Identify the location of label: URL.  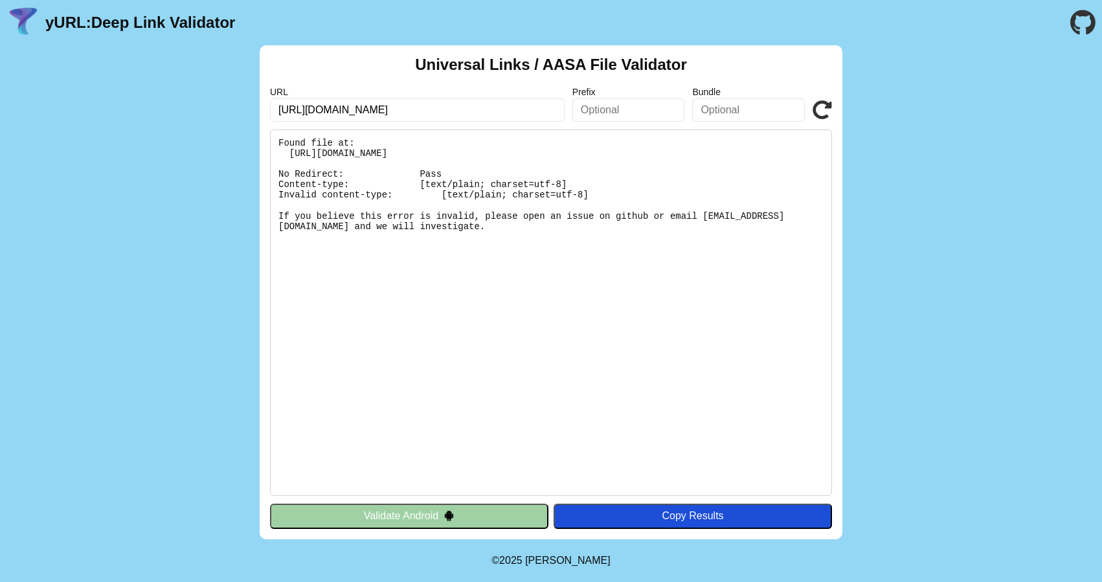
(417, 92).